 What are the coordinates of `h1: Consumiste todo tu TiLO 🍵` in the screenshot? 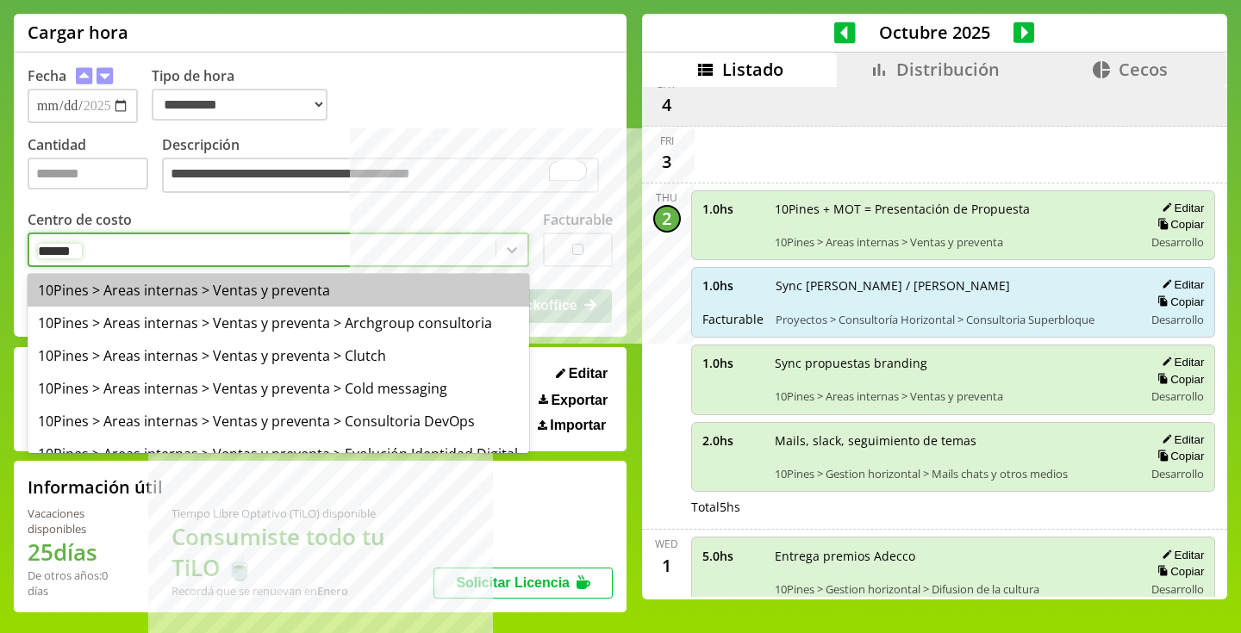 It's located at (302, 552).